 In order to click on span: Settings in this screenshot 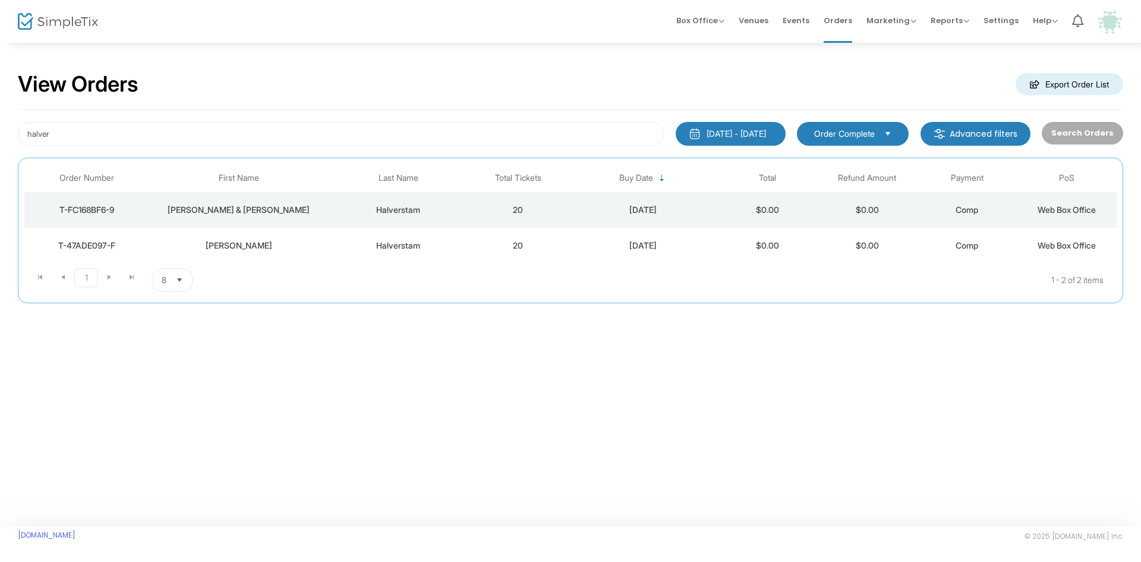, I will do `click(1001, 20)`.